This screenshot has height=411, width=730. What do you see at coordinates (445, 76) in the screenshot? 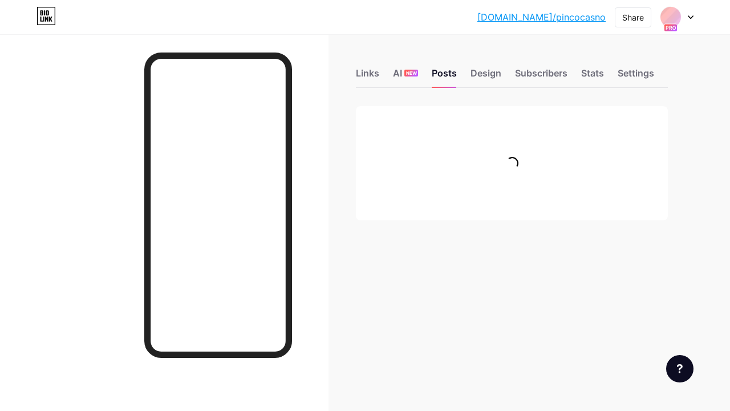
I see `div: Posts` at bounding box center [445, 76].